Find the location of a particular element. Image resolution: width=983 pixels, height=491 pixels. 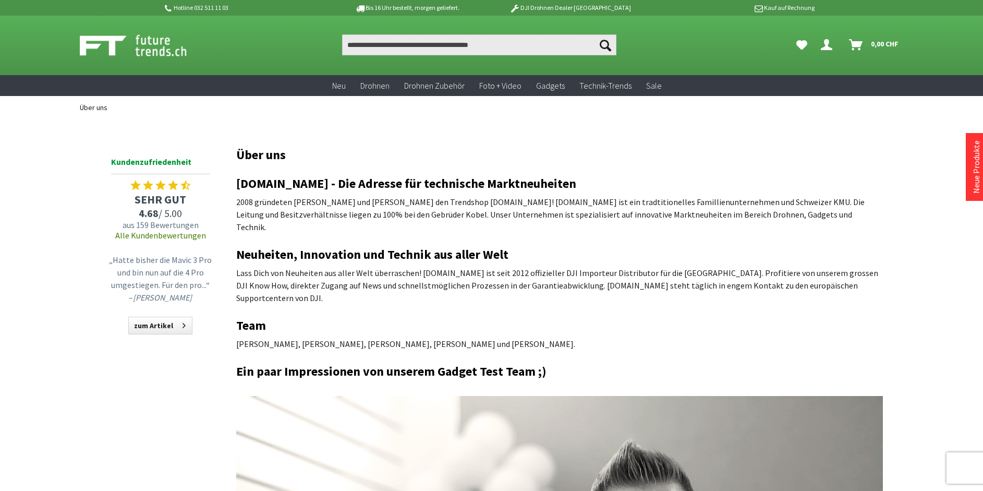

a: Gadgets is located at coordinates (550, 86).